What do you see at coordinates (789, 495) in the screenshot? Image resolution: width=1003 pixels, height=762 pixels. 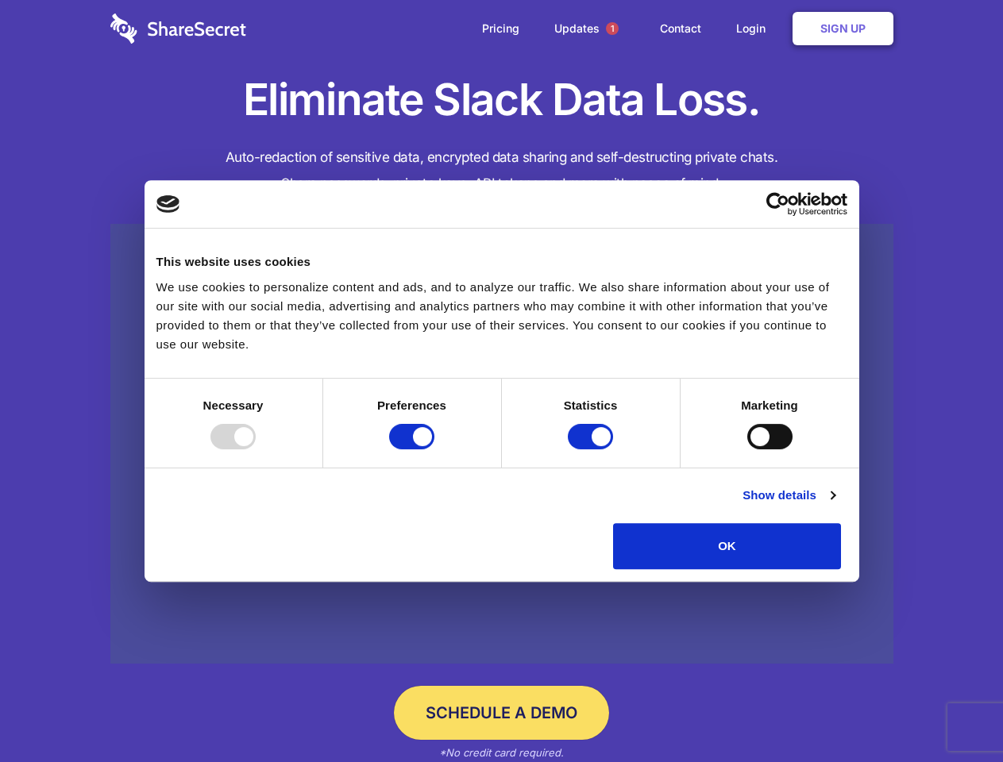 I see `a: Show details` at bounding box center [789, 495].